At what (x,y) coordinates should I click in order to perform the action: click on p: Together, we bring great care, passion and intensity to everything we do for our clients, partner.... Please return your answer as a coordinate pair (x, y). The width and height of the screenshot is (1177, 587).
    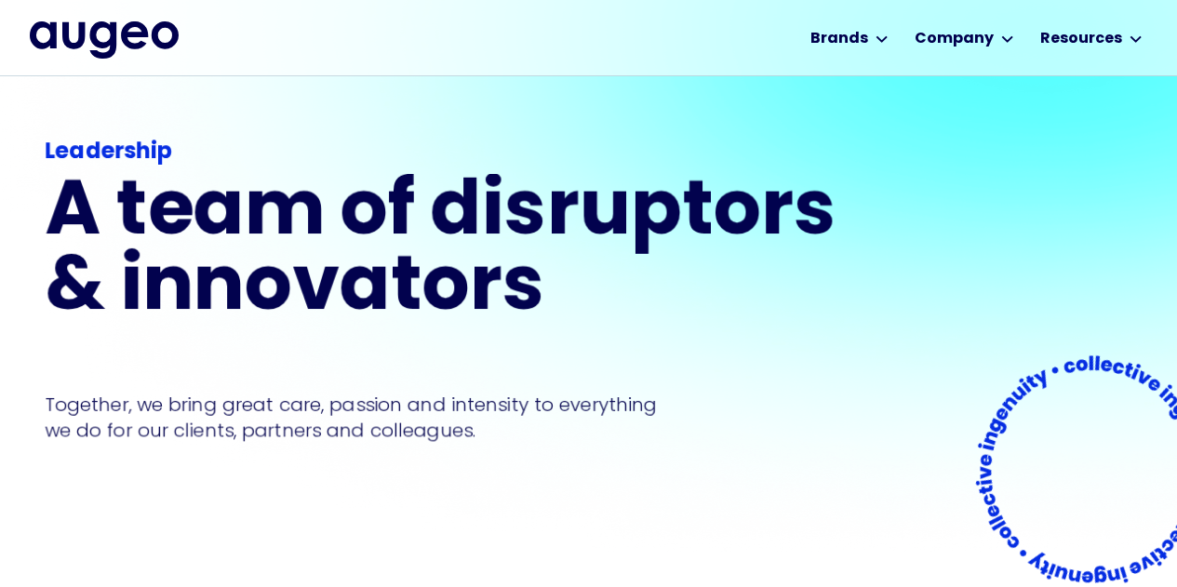
    Looking at the image, I should click on (365, 418).